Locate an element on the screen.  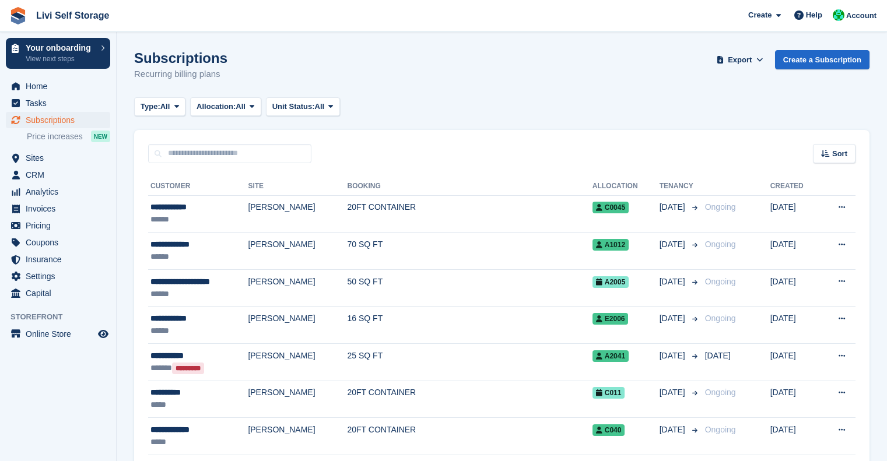
th: Customer is located at coordinates (198, 187).